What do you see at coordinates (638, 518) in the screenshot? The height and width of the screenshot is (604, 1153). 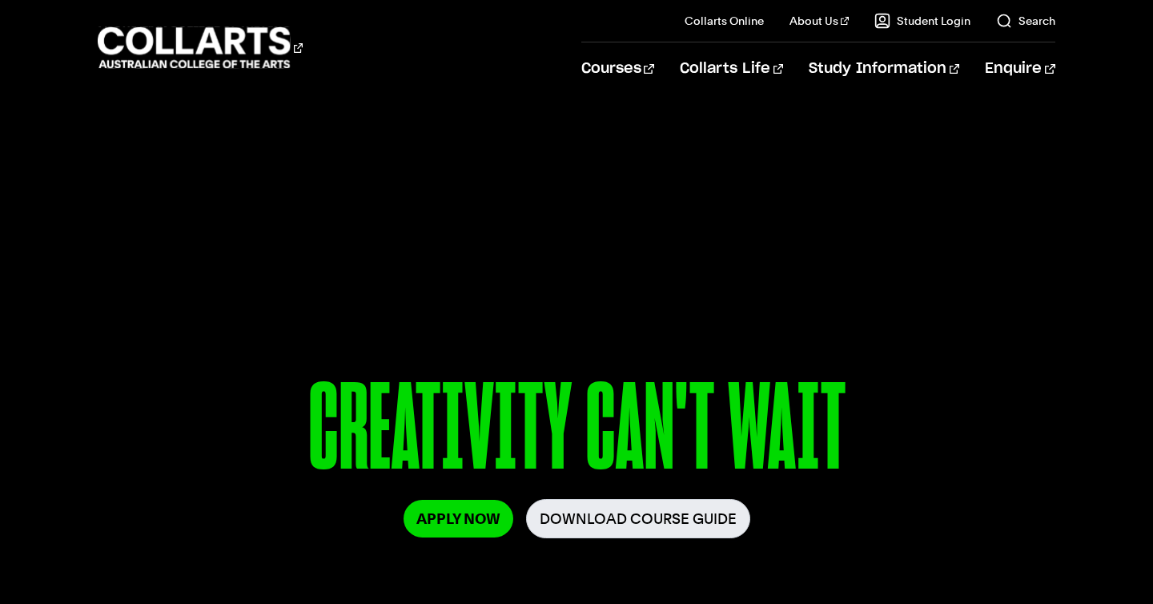 I see `a: Download Course Guide` at bounding box center [638, 518].